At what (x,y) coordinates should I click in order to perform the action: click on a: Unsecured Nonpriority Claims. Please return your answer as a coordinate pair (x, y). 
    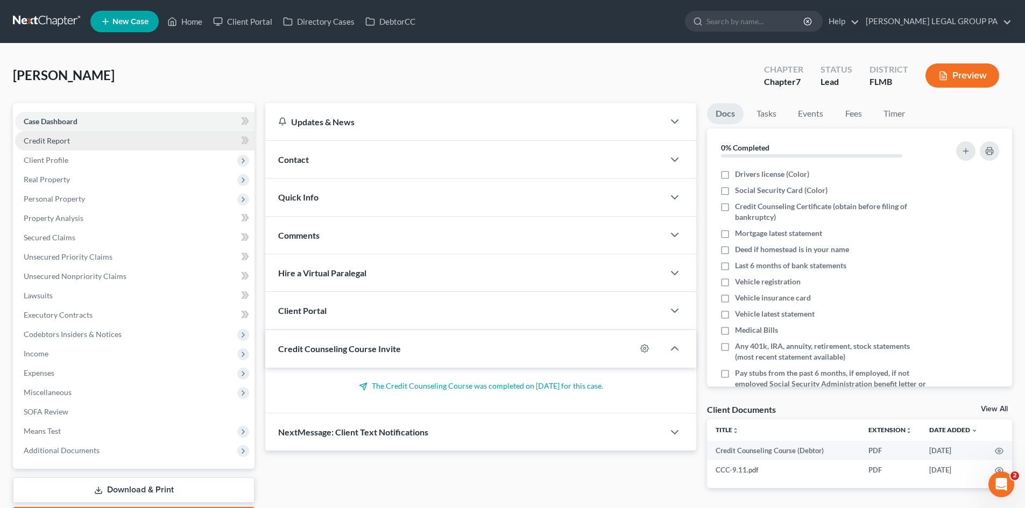
    Looking at the image, I should click on (134, 276).